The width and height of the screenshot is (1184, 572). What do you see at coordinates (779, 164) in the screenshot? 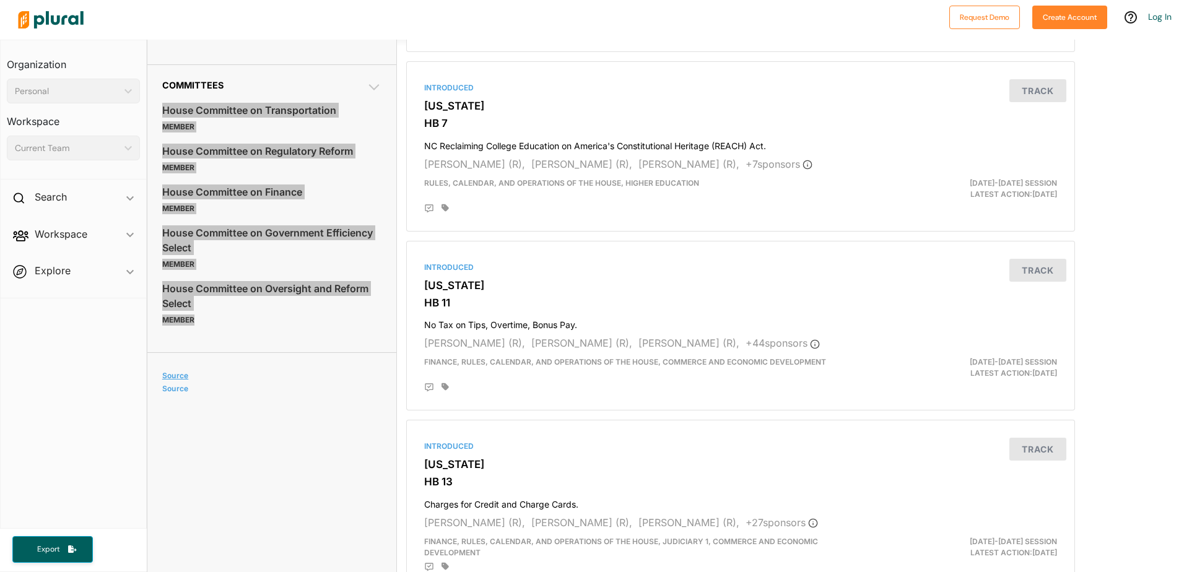
I see `span: + 7 sponsor s` at bounding box center [779, 164].